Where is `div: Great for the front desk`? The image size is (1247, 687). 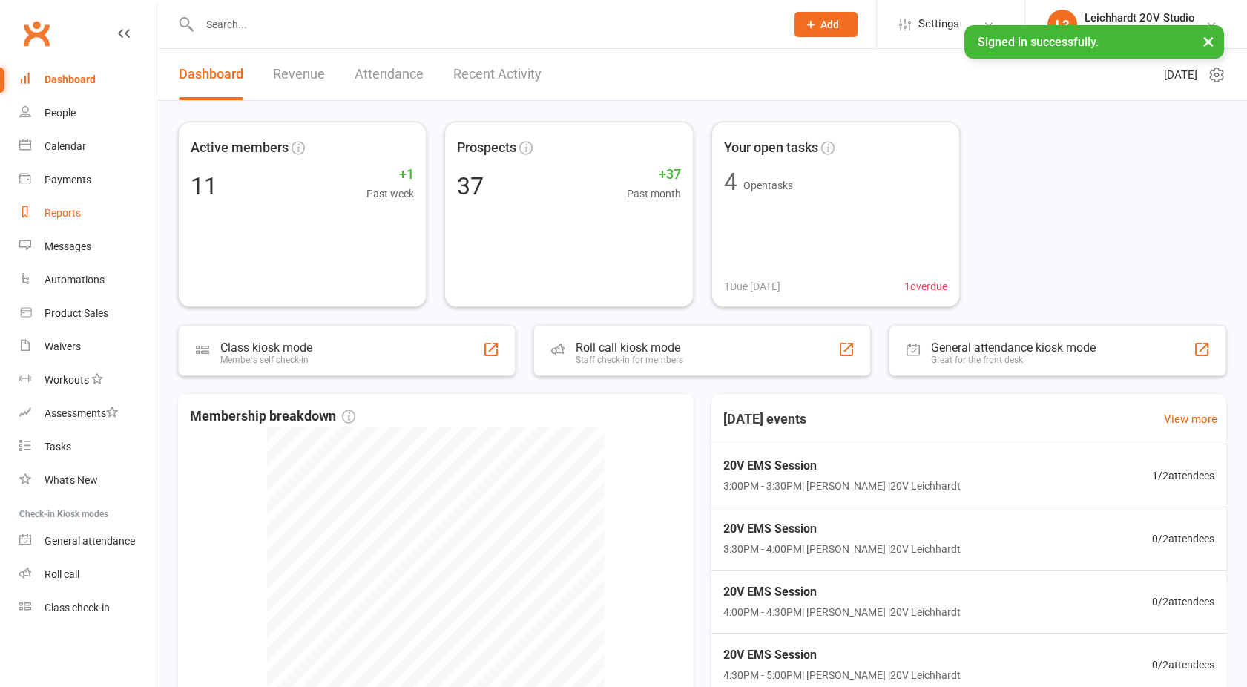
div: Great for the front desk is located at coordinates (1013, 360).